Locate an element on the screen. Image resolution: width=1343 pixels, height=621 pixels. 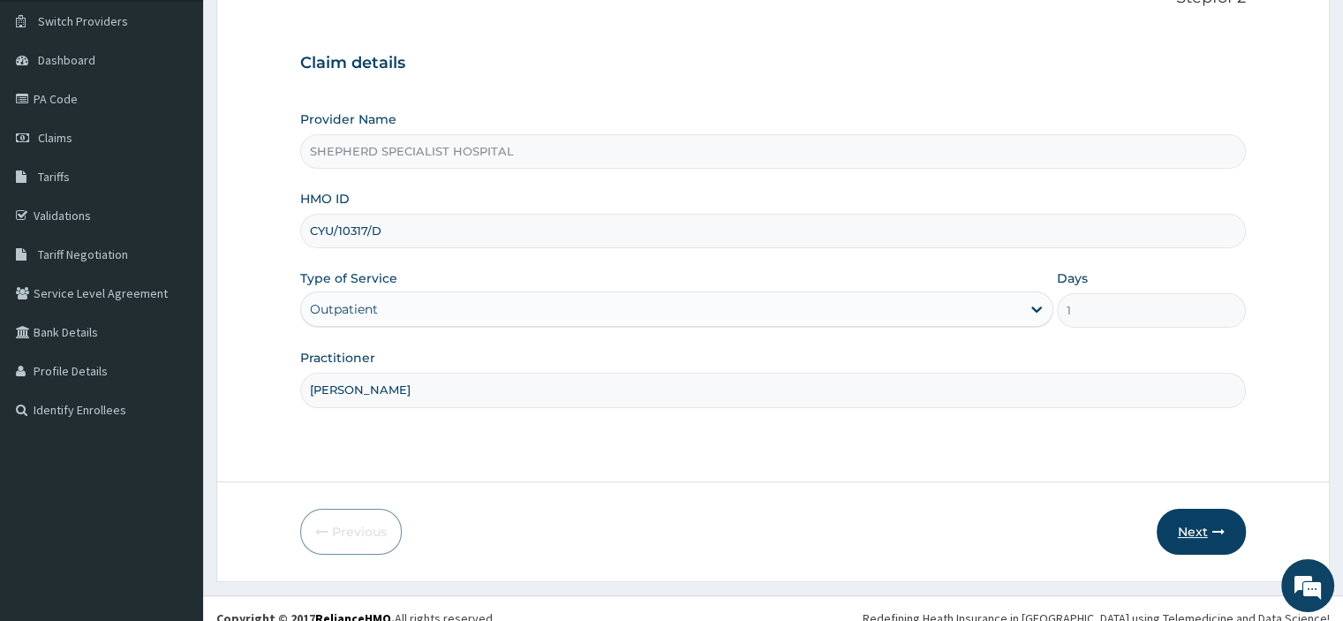
div: Chat with us now is located at coordinates (194, 110).